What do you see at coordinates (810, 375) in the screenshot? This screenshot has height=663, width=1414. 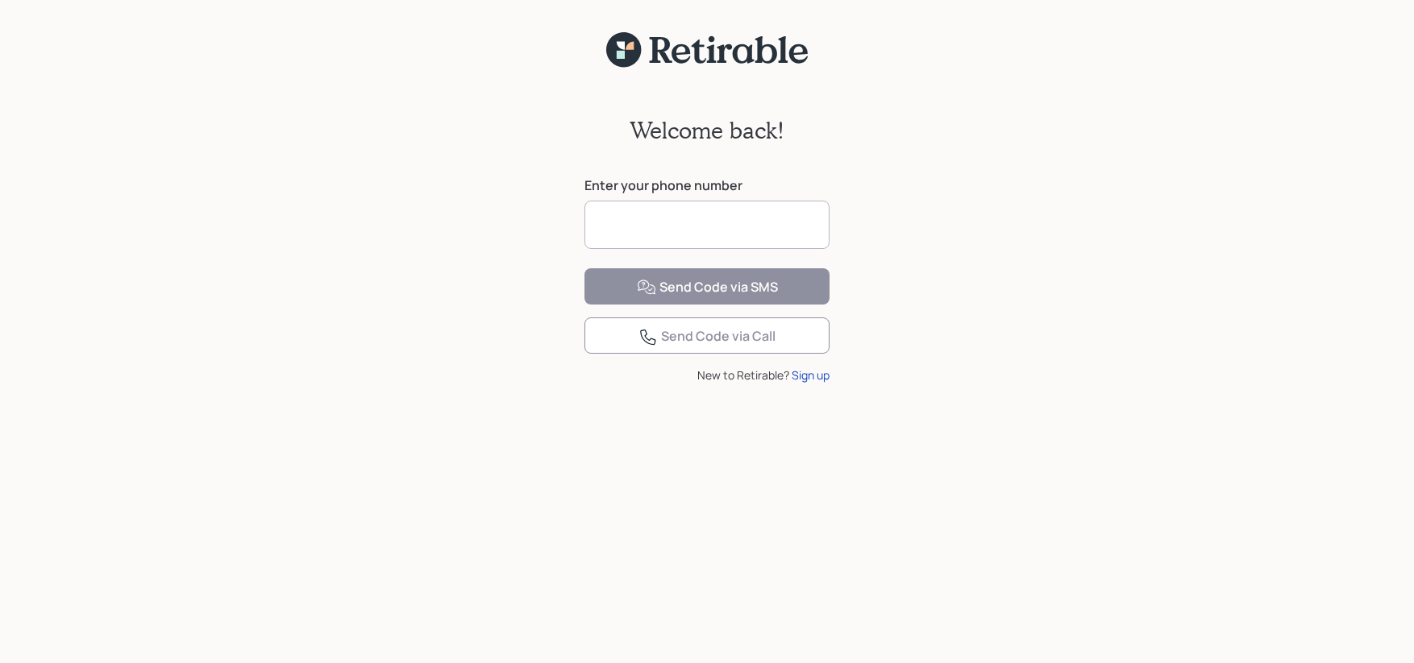 I see `div: Sign up` at bounding box center [810, 375].